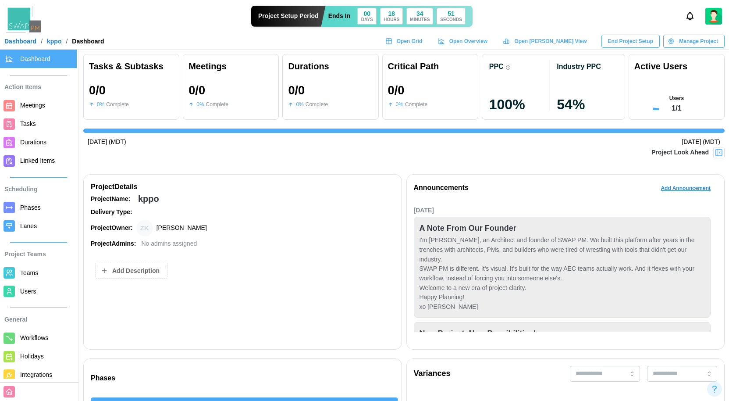 The height and width of the screenshot is (401, 729). Describe the element at coordinates (468, 41) in the screenshot. I see `span: Open Overview` at that location.